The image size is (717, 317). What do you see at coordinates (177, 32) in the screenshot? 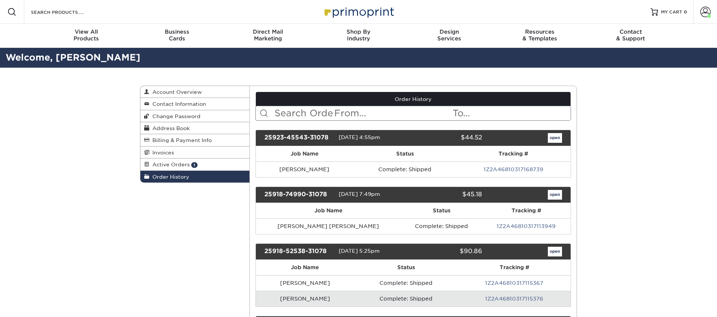
I see `span: Business` at bounding box center [177, 32].